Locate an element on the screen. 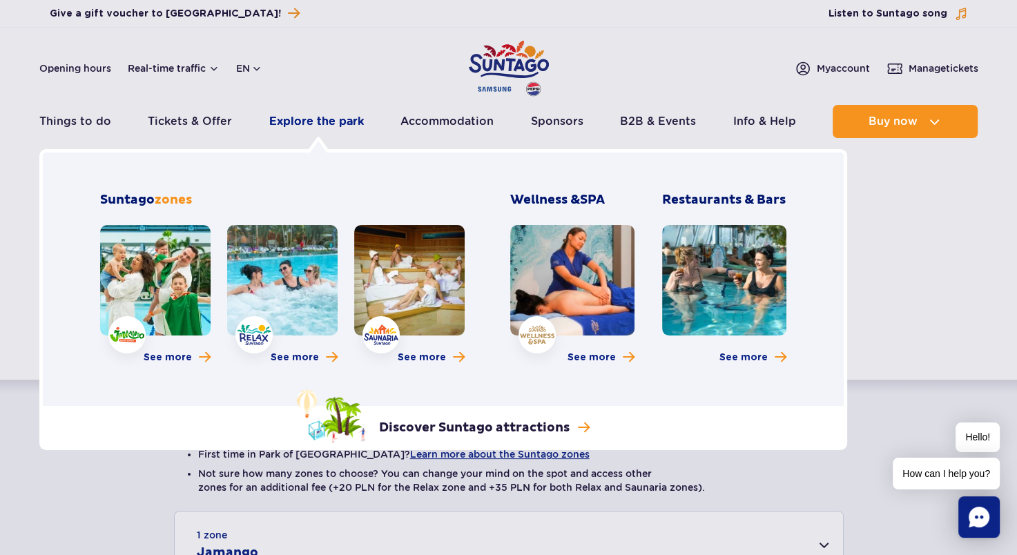  p: Discover Suntago attractions is located at coordinates (474, 428).